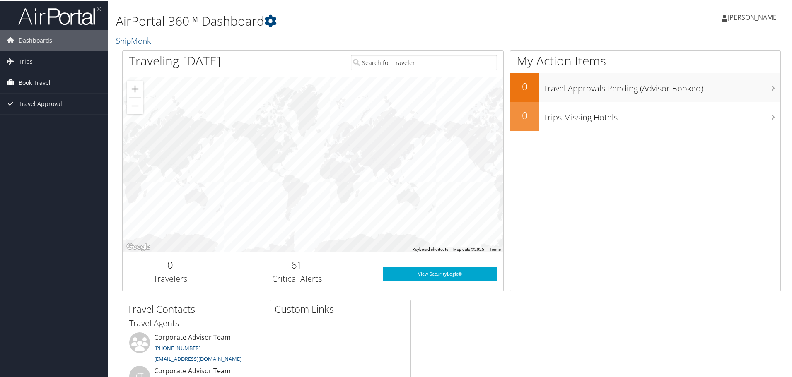 This screenshot has height=377, width=792. What do you see at coordinates (35, 40) in the screenshot?
I see `span: Dashboards` at bounding box center [35, 40].